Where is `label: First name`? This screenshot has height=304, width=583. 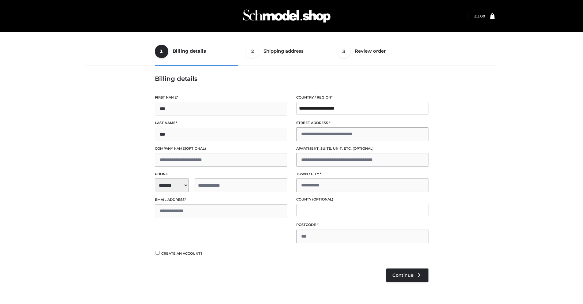 label: First name is located at coordinates (221, 97).